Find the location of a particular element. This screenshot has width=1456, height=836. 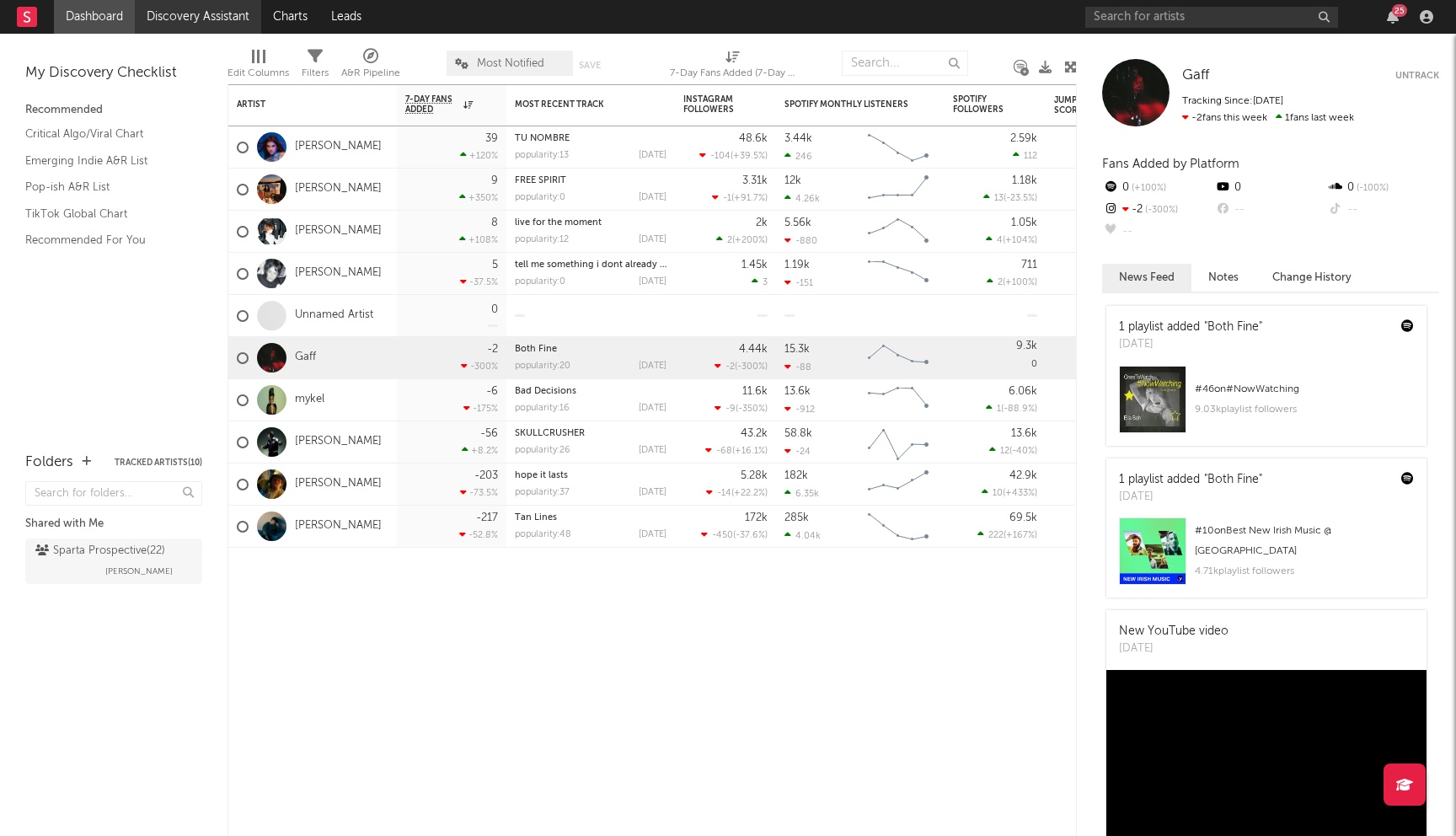

button: Tracked Artists(10) is located at coordinates (158, 463).